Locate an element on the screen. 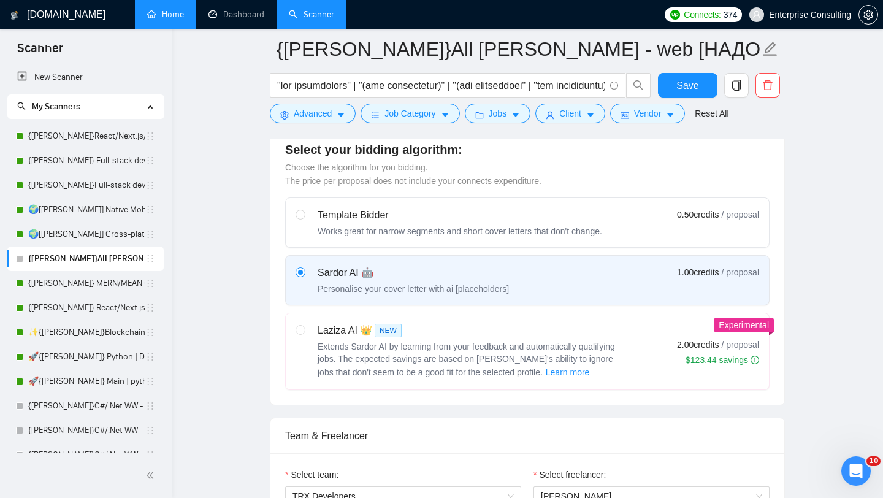 The height and width of the screenshot is (498, 883). span: Learn more is located at coordinates (568, 372).